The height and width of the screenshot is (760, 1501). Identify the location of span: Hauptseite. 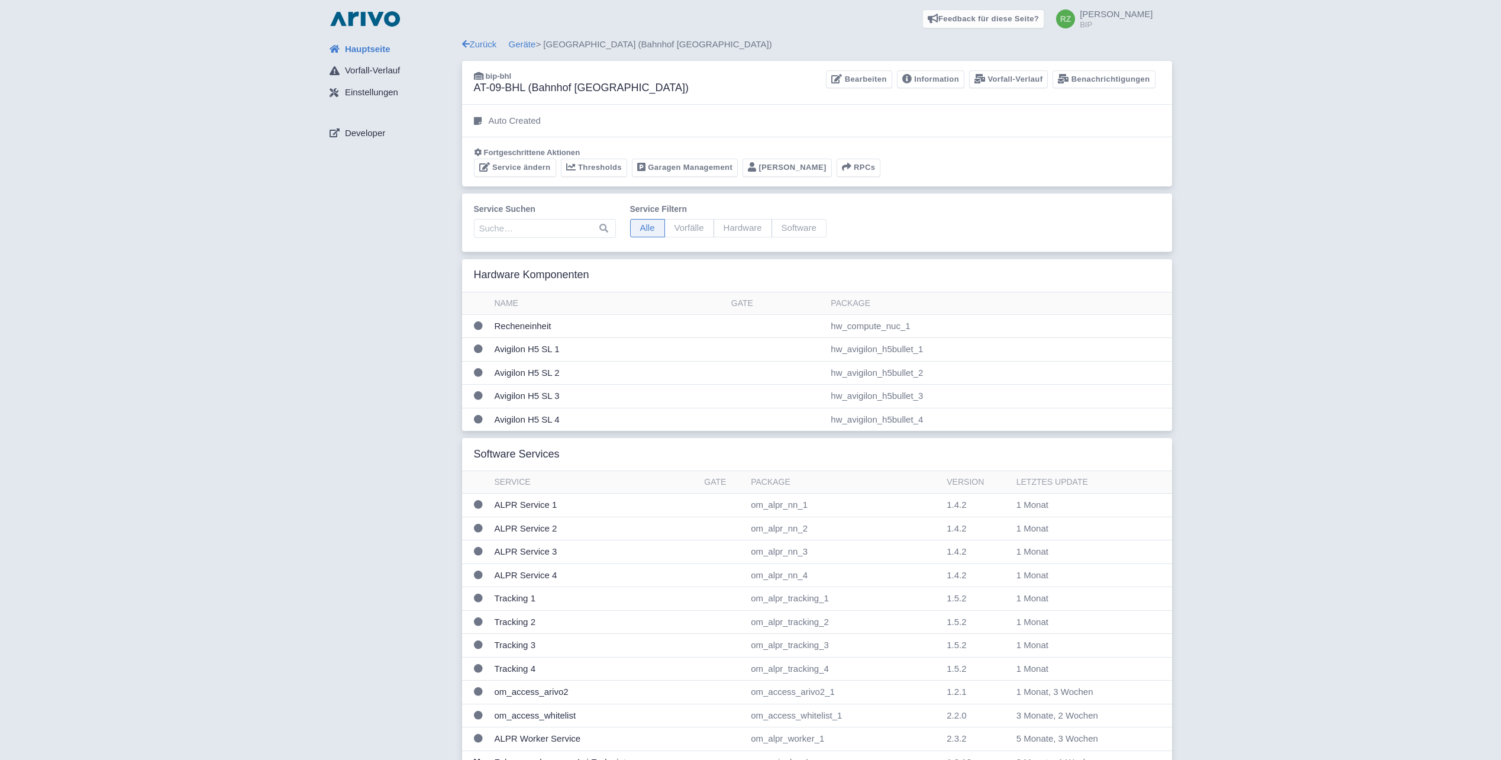
(367, 49).